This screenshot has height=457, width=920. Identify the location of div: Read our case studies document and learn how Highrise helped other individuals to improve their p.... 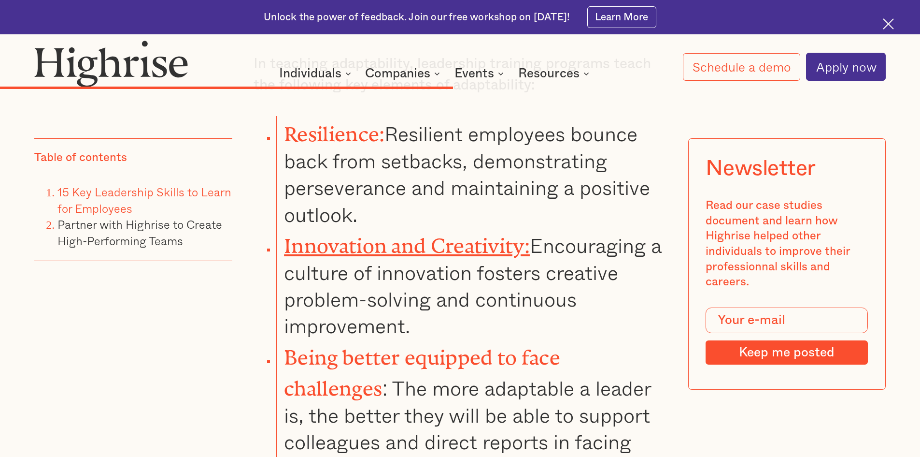
(787, 244).